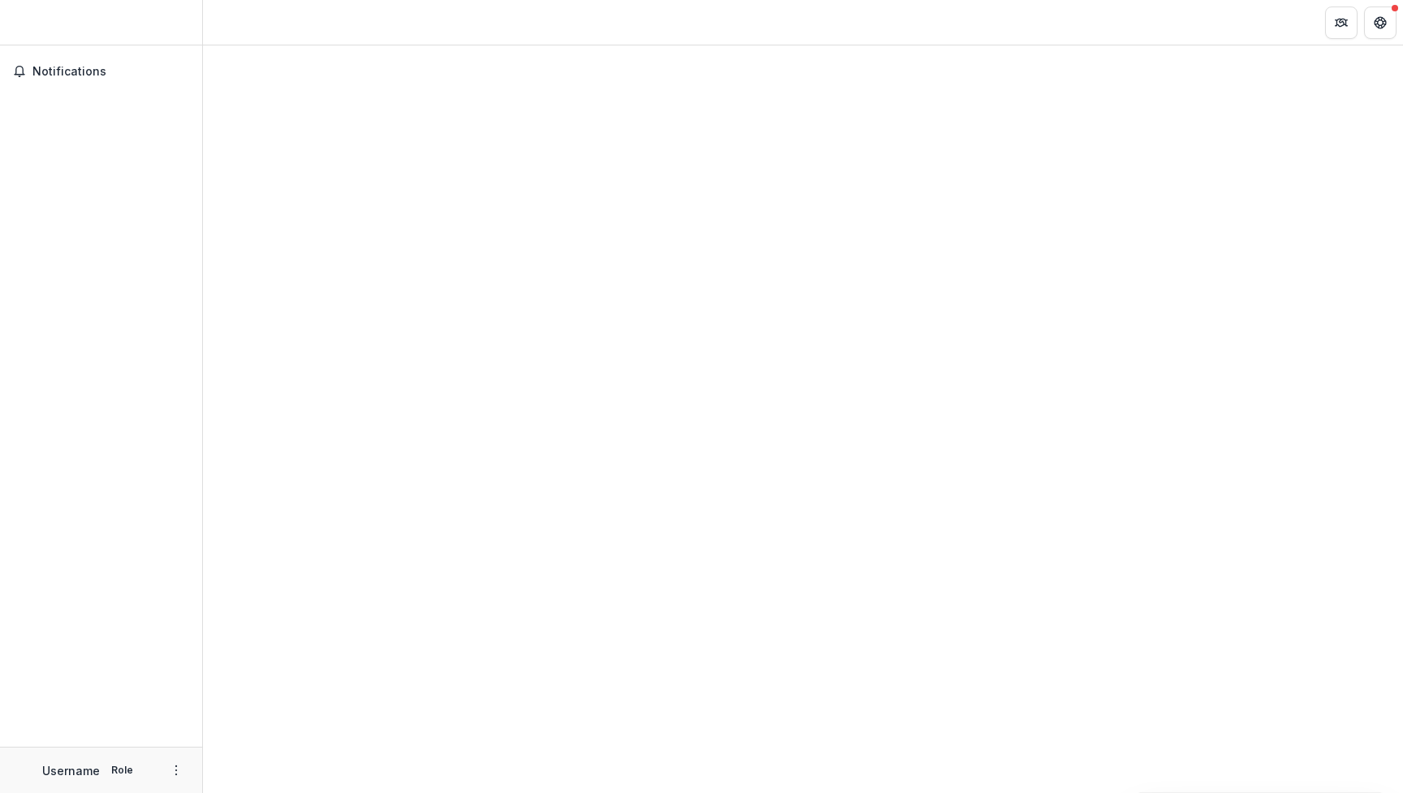 The width and height of the screenshot is (1403, 793). I want to click on p: Role, so click(122, 771).